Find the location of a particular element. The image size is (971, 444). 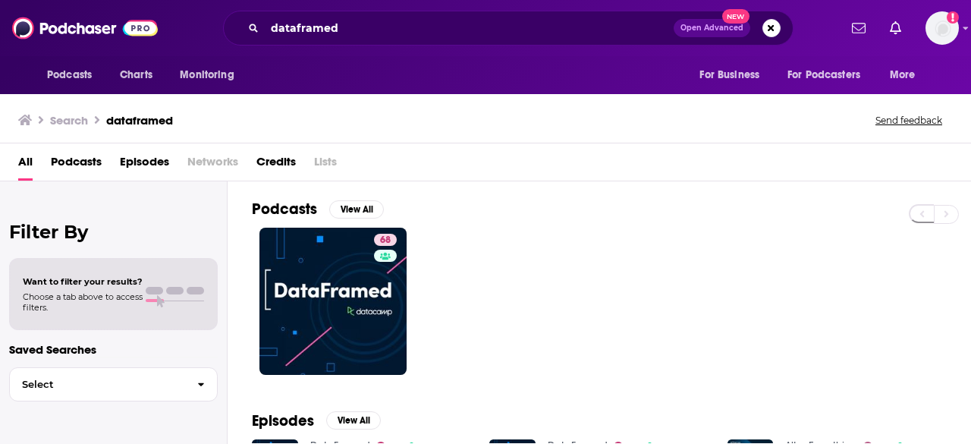

span: 68 is located at coordinates (385, 240).